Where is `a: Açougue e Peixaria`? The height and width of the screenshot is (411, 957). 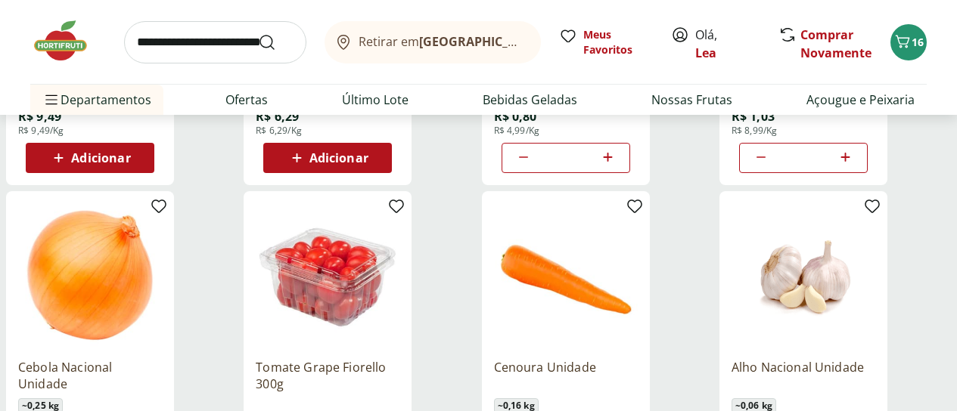
a: Açougue e Peixaria is located at coordinates (860, 100).